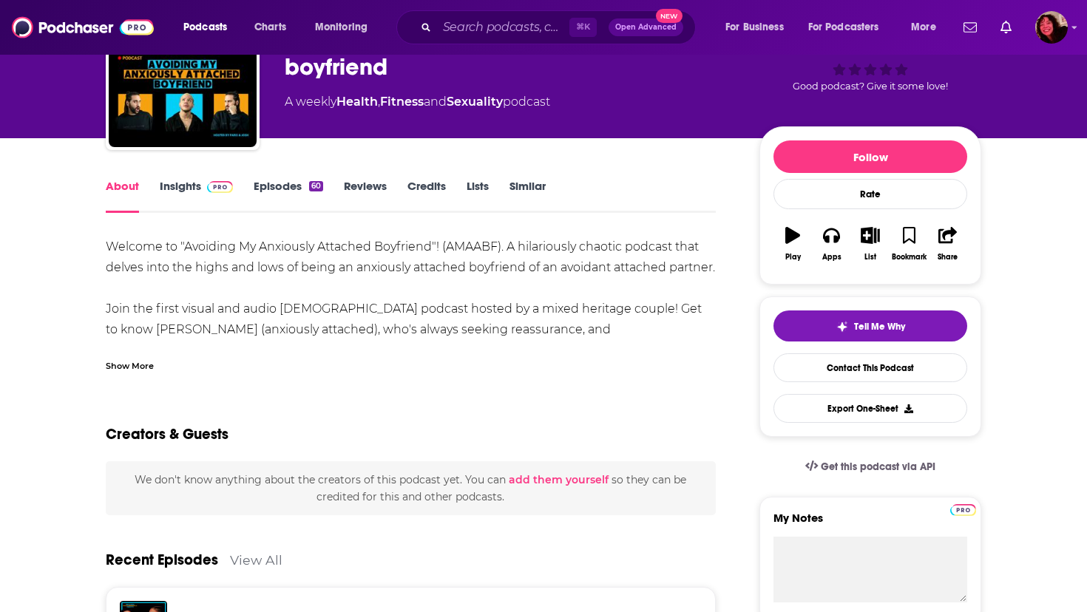 This screenshot has width=1087, height=612. Describe the element at coordinates (341, 27) in the screenshot. I see `span: Monitoring` at that location.